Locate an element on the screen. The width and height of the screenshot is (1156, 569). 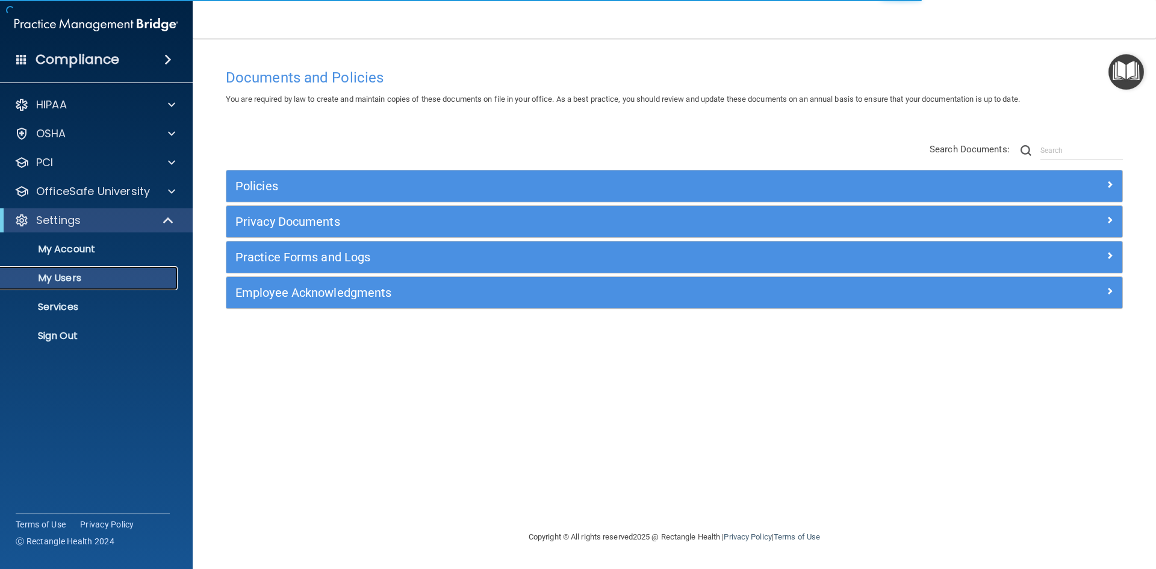
a: Settings is located at coordinates (95, 220).